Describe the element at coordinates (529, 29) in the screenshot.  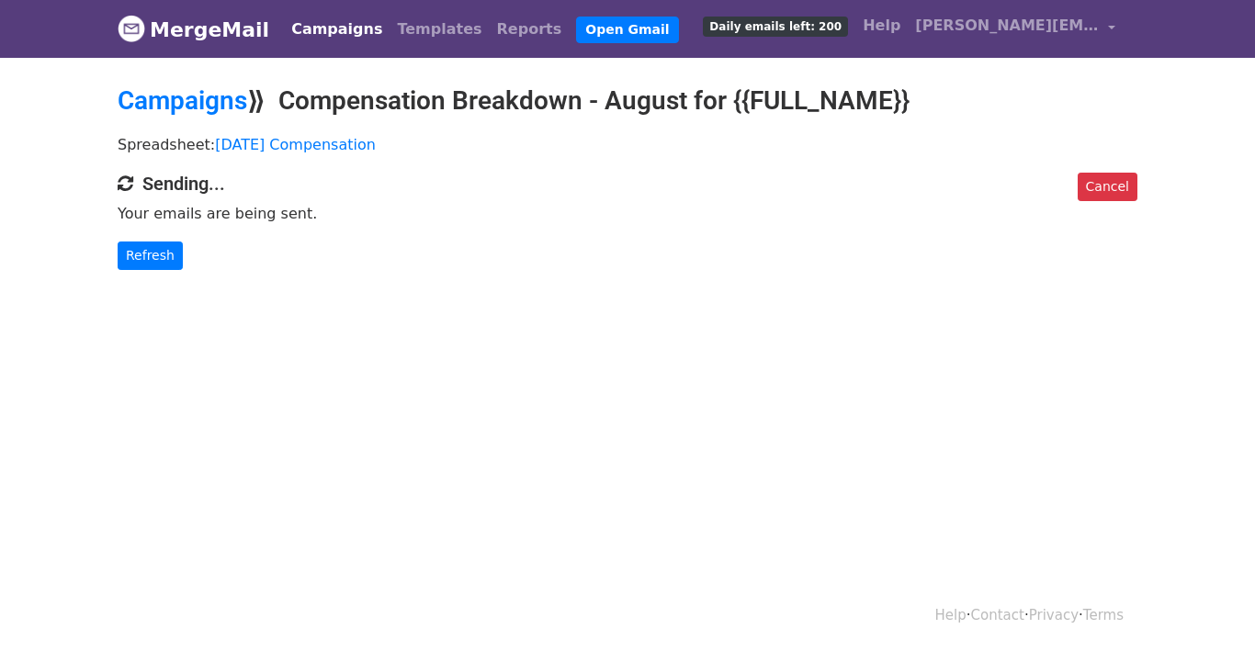
I see `a: Reports` at that location.